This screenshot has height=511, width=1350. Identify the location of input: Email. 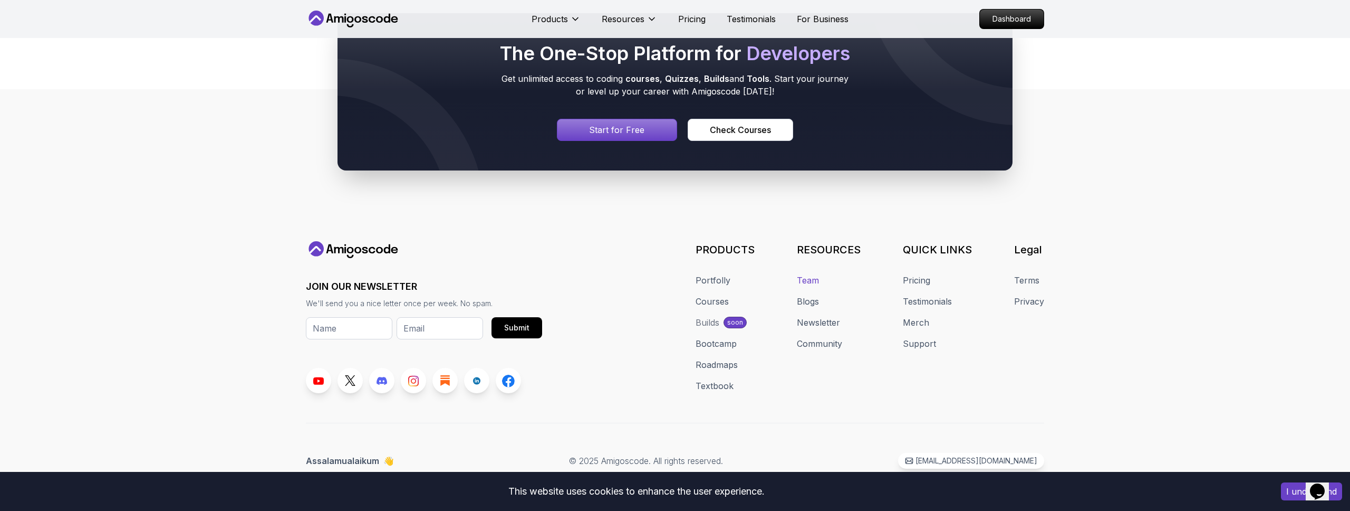
(440, 328).